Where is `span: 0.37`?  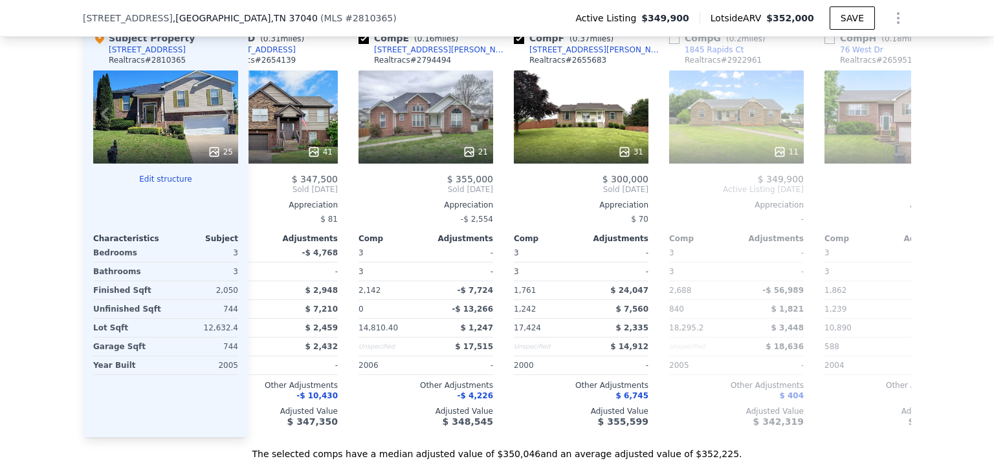
span: 0.37 is located at coordinates (581, 39).